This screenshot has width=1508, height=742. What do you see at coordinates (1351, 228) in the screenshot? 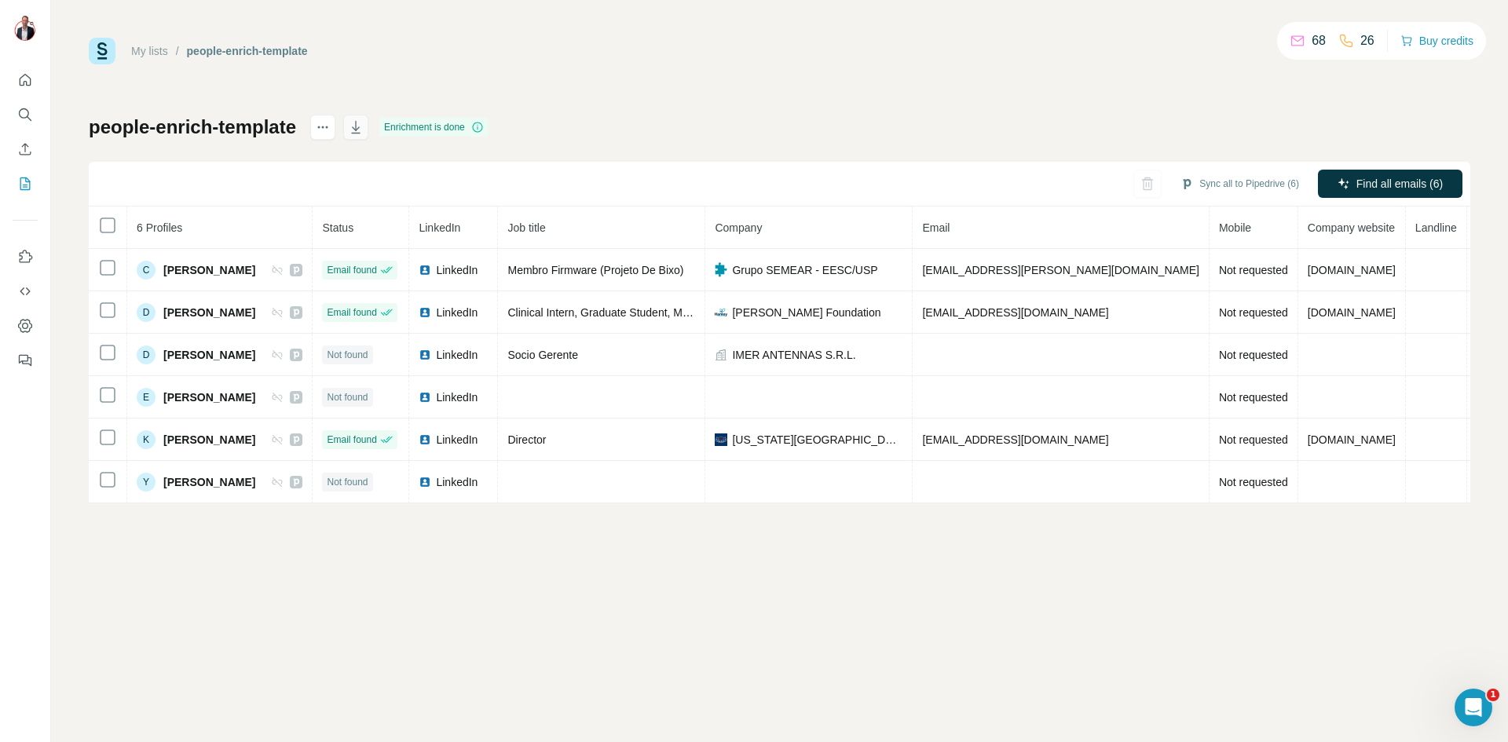
I see `span: Company website` at bounding box center [1351, 228].